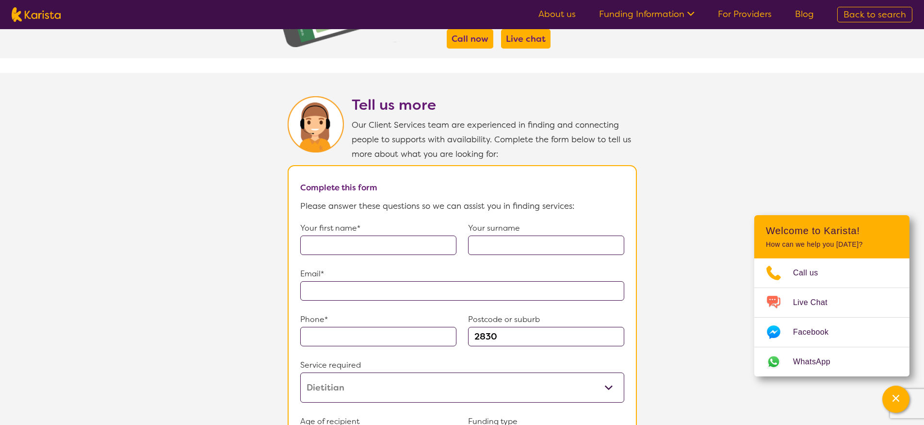 This screenshot has width=924, height=425. I want to click on span: Live Chat, so click(816, 302).